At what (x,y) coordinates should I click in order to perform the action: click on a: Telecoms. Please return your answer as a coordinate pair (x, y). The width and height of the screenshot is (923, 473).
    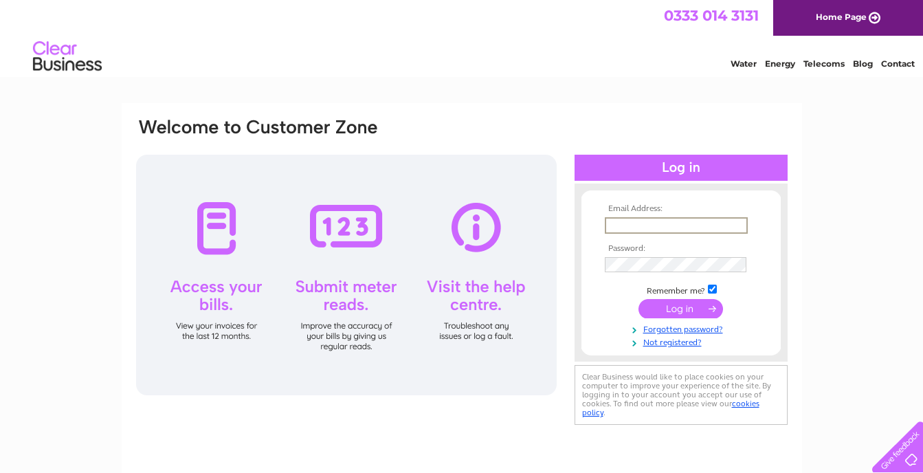
    Looking at the image, I should click on (824, 63).